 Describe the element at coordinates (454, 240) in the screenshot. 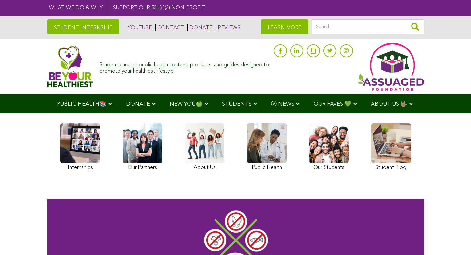

I see `div: Chat Widget` at that location.